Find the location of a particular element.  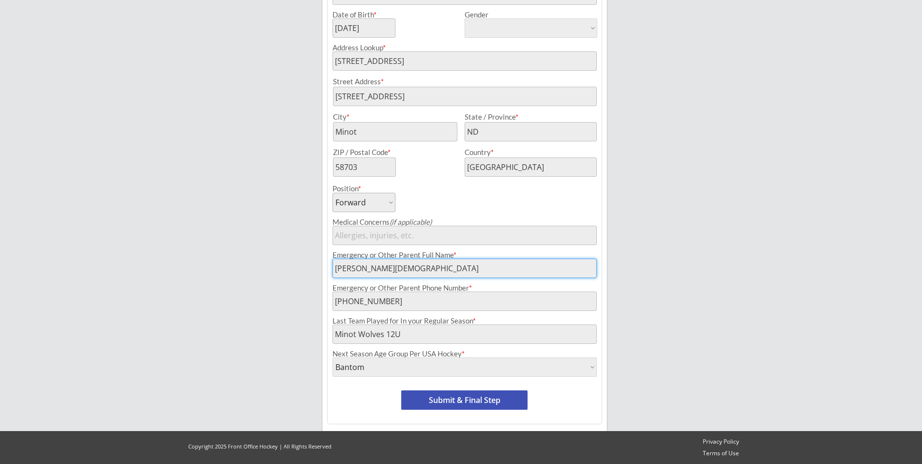

input: Allergies, injuries, etc. is located at coordinates (465, 235).